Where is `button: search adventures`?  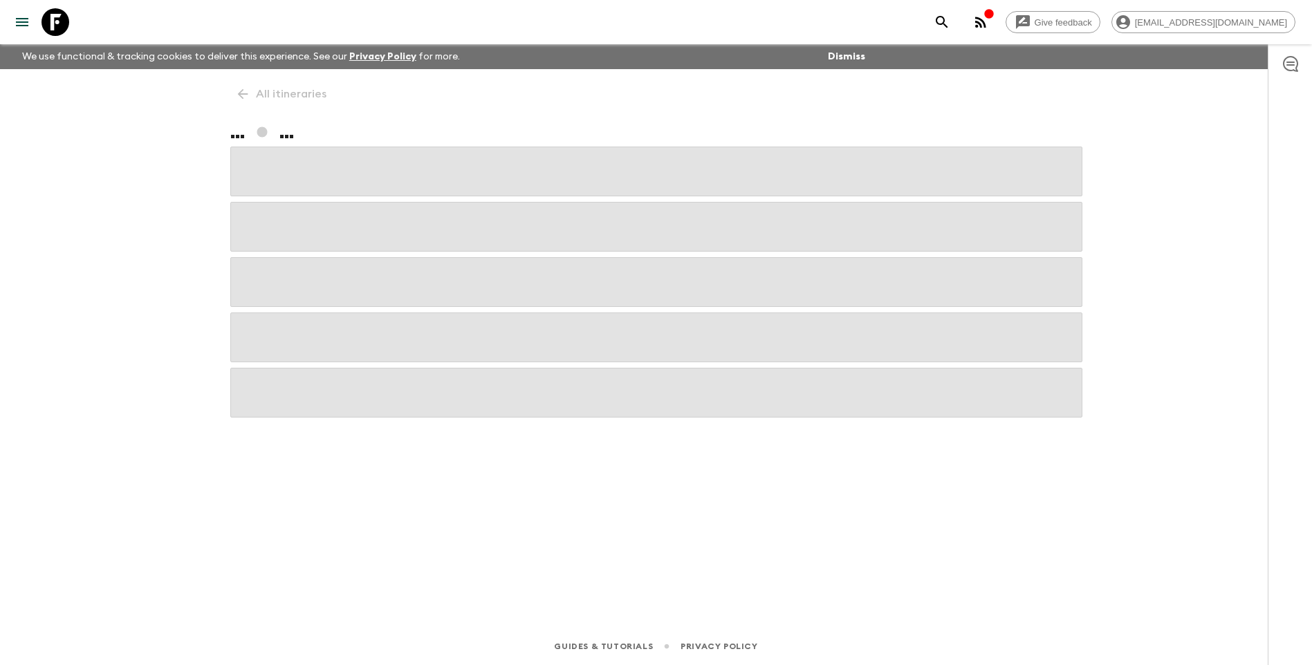 button: search adventures is located at coordinates (942, 22).